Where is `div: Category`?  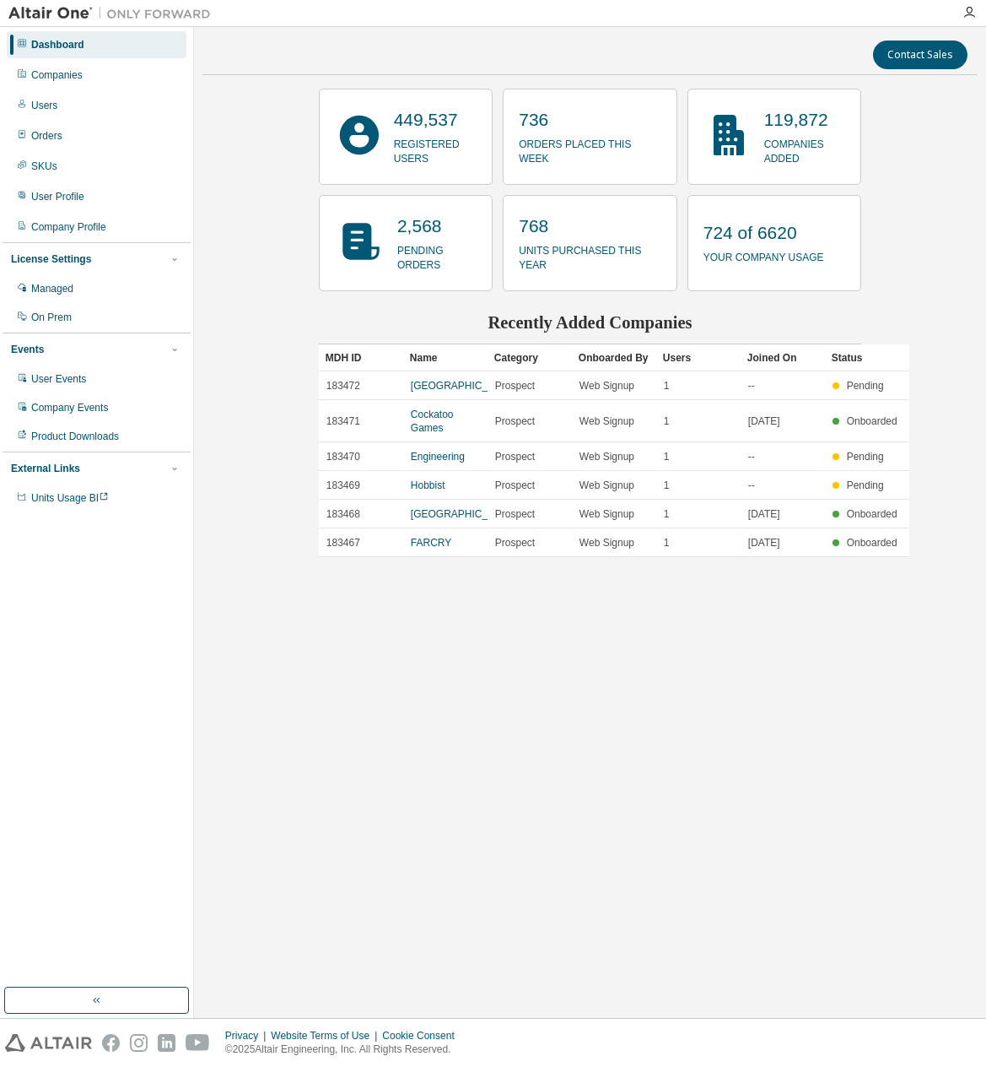 div: Category is located at coordinates (530, 358).